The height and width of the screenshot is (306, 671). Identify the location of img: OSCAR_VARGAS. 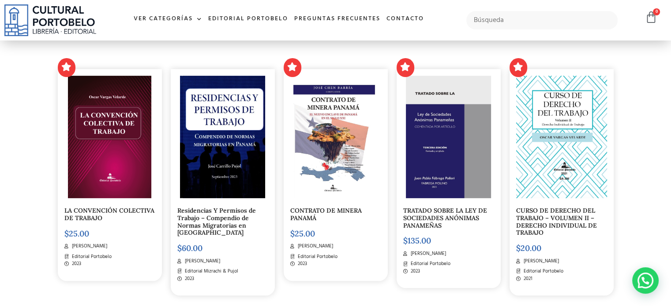
(561, 137).